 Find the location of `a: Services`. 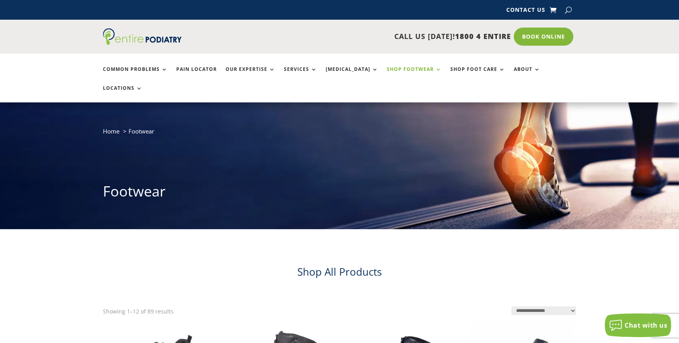

a: Services is located at coordinates (300, 75).